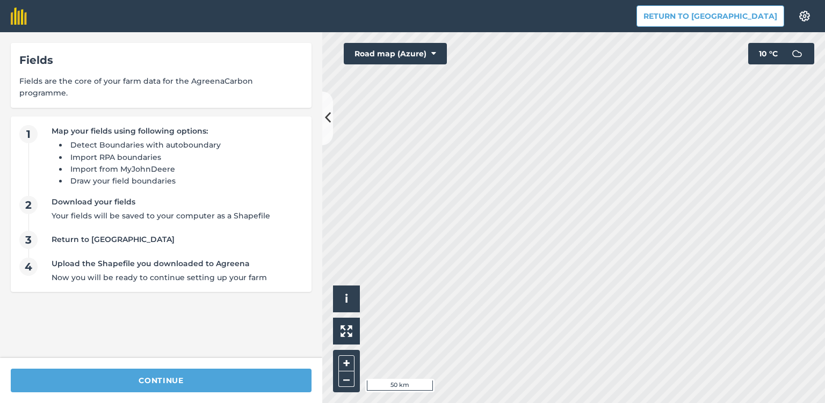  Describe the element at coordinates (183, 169) in the screenshot. I see `li: Import from MyJohnDeere` at that location.